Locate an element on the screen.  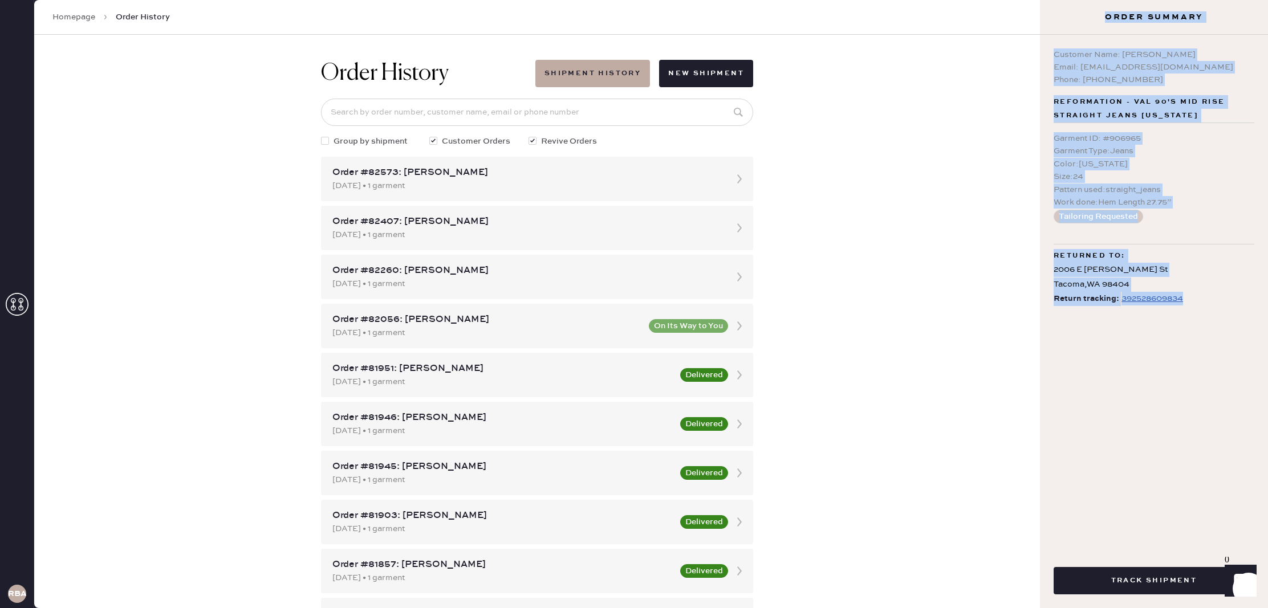
span: Returned to: is located at coordinates (1090, 256).